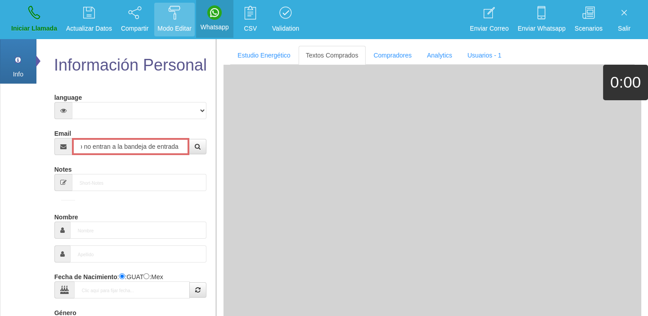 Image resolution: width=648 pixels, height=316 pixels. Describe the element at coordinates (264, 55) in the screenshot. I see `a: Estudio Energético` at that location.